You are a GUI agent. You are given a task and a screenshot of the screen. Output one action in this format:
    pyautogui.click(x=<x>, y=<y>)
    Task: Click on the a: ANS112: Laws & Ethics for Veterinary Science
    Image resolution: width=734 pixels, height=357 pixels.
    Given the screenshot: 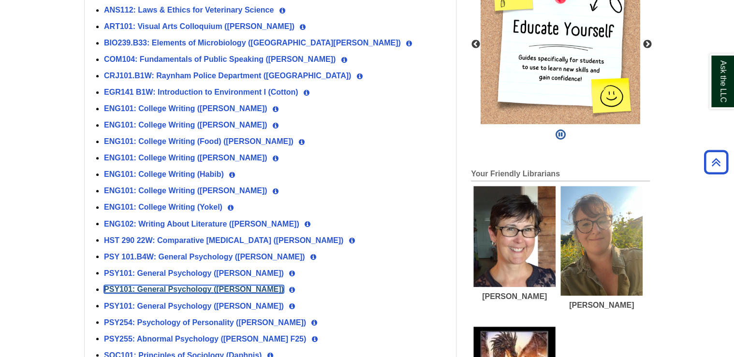 What is the action you would take?
    pyautogui.click(x=189, y=10)
    